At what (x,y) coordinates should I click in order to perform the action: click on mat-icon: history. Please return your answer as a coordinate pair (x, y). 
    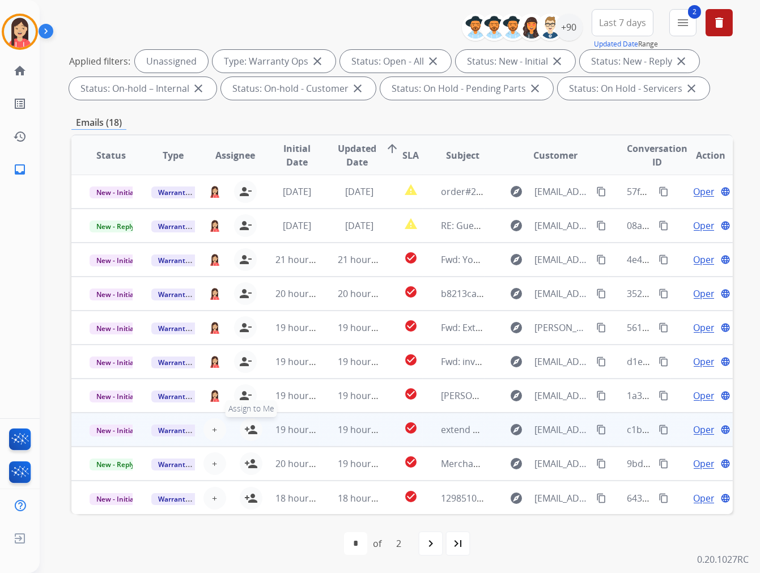
    Looking at the image, I should click on (20, 137).